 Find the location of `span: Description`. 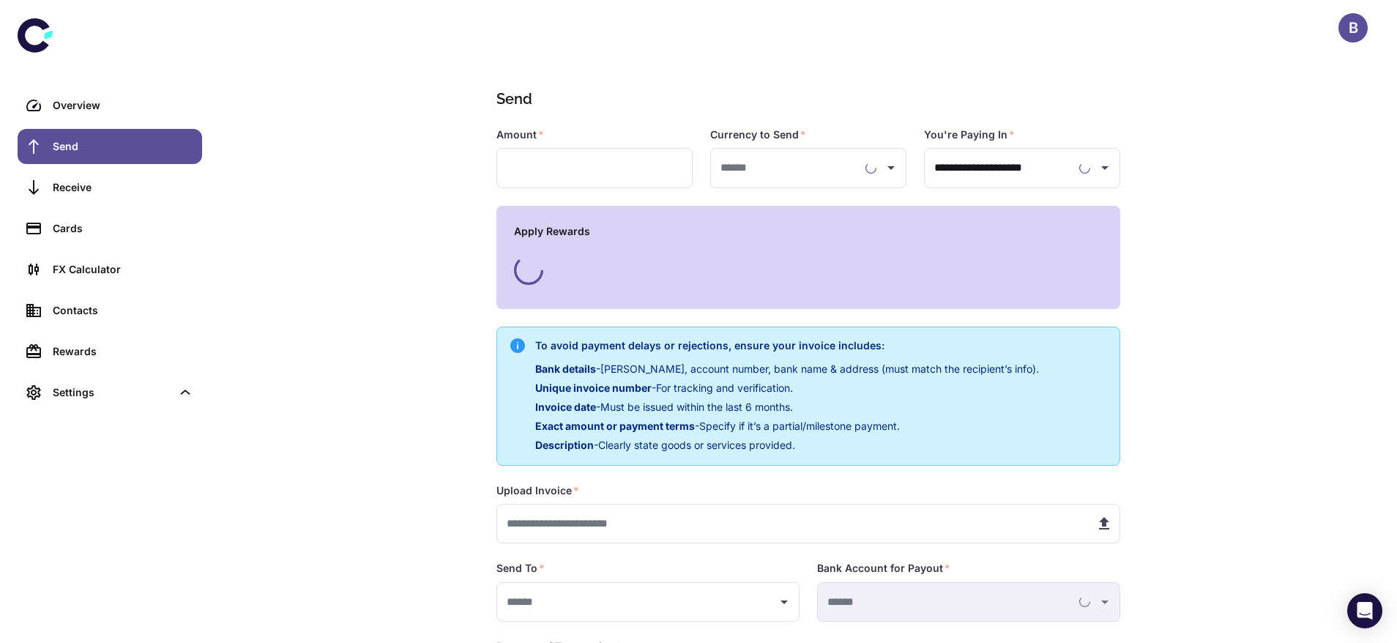

span: Description is located at coordinates (565, 444).